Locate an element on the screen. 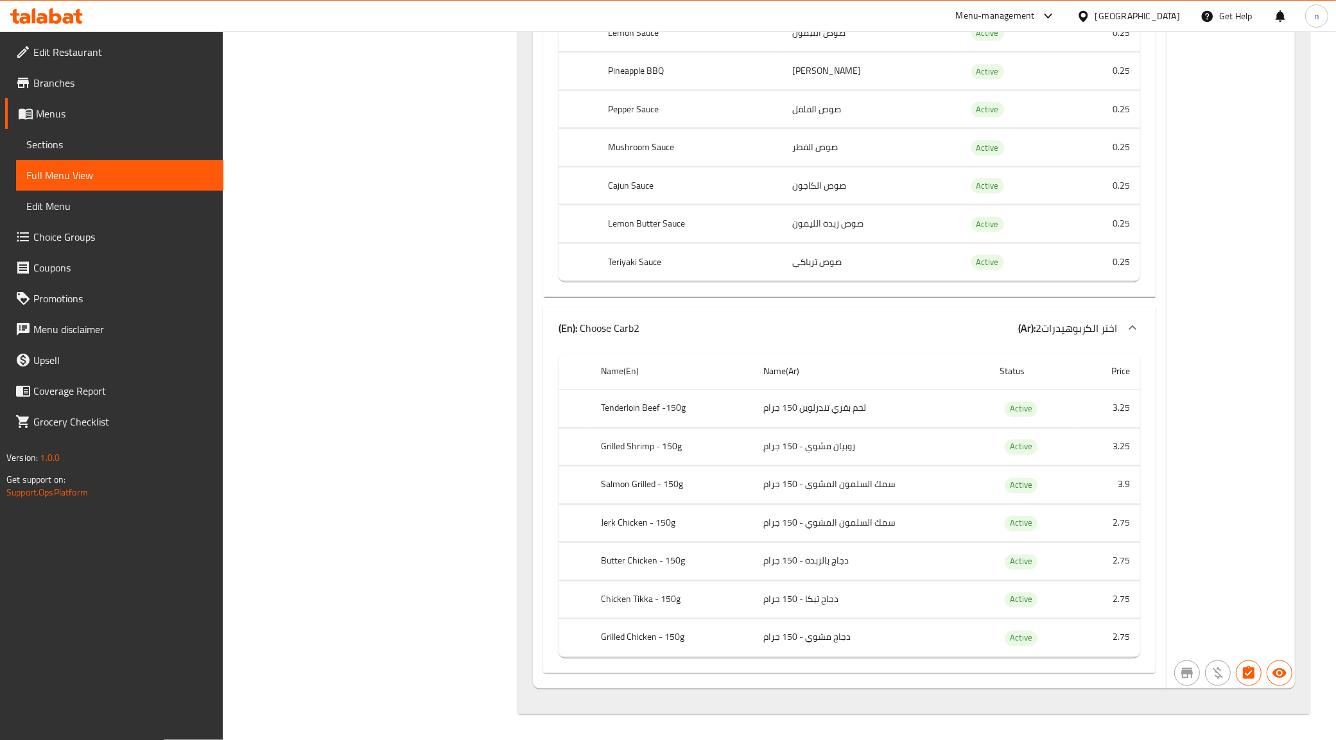 This screenshot has width=1336, height=740. td: روبيان مشوي - 150 جرام is located at coordinates (871, 447).